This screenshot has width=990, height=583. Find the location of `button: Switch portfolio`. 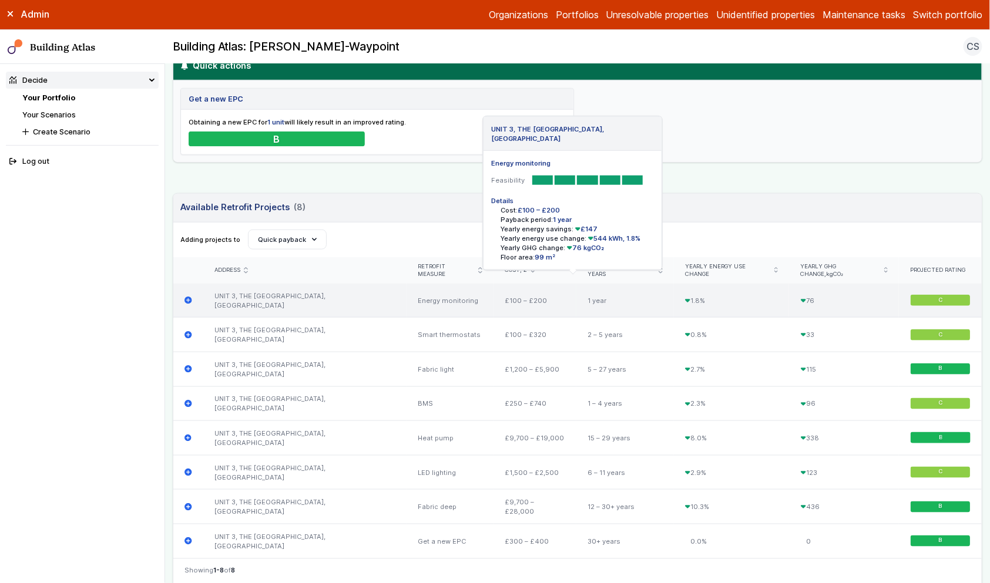

button: Switch portfolio is located at coordinates (947, 15).